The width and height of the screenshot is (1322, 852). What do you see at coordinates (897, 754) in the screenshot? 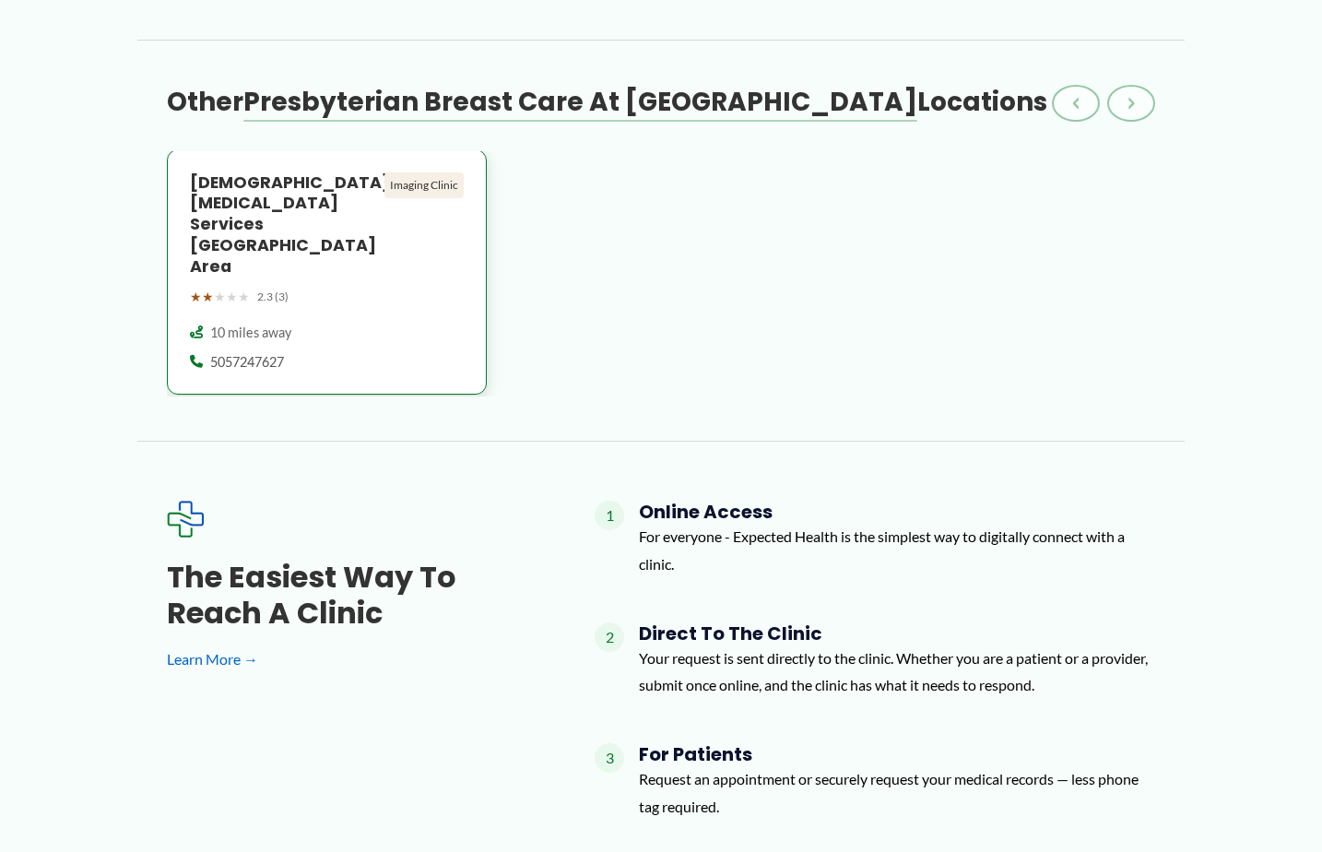
I see `h4: For Patients` at bounding box center [897, 754].